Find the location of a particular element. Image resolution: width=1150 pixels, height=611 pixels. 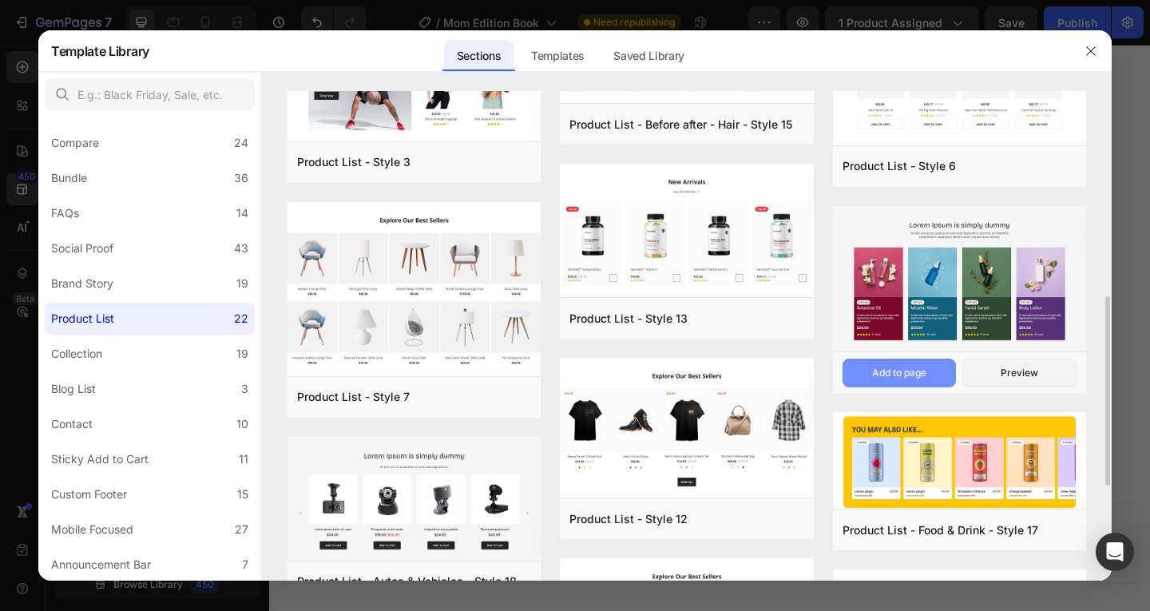

div: Generate layout is located at coordinates (475, 533).